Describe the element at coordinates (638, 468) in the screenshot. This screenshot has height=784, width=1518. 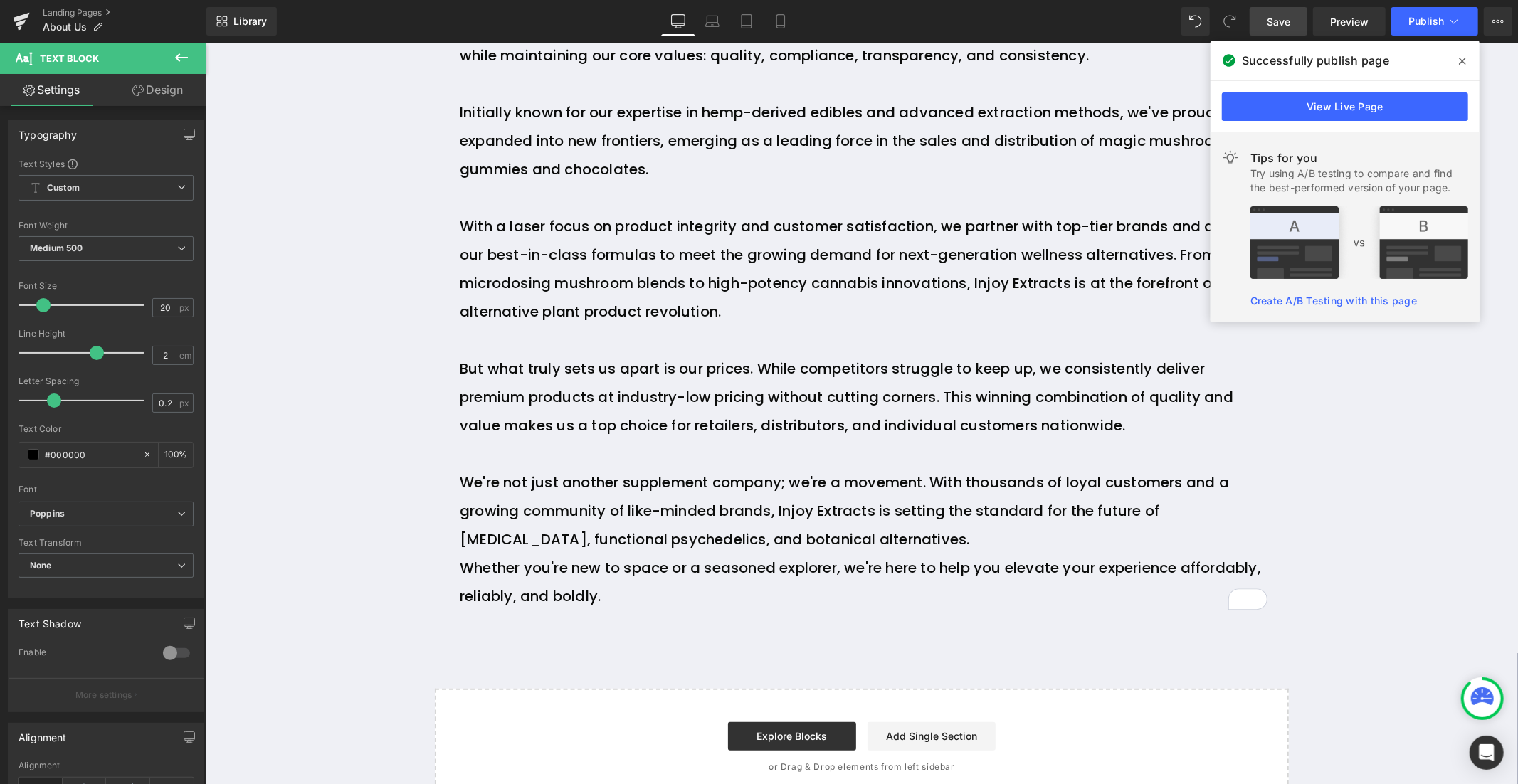
I see `font: We're not just another supplement company; we're a movement. With thousands of loyal customers an...` at that location.